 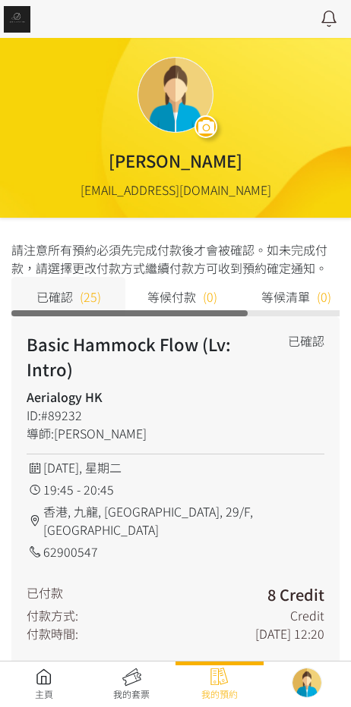 What do you see at coordinates (52, 634) in the screenshot?
I see `div: 付款時間:` at bounding box center [52, 634].